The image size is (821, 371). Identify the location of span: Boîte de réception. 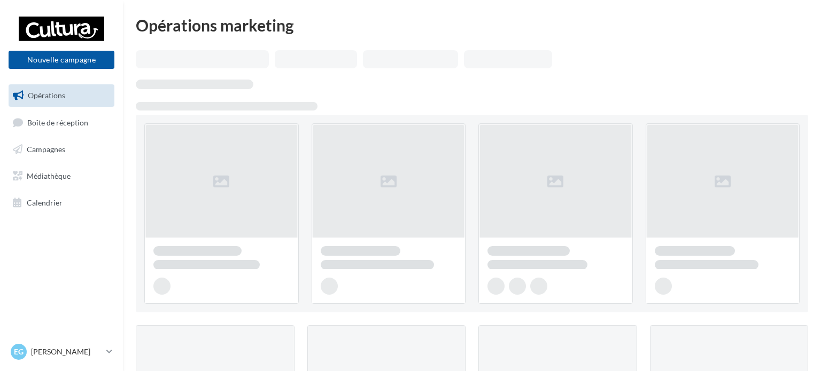
(58, 122).